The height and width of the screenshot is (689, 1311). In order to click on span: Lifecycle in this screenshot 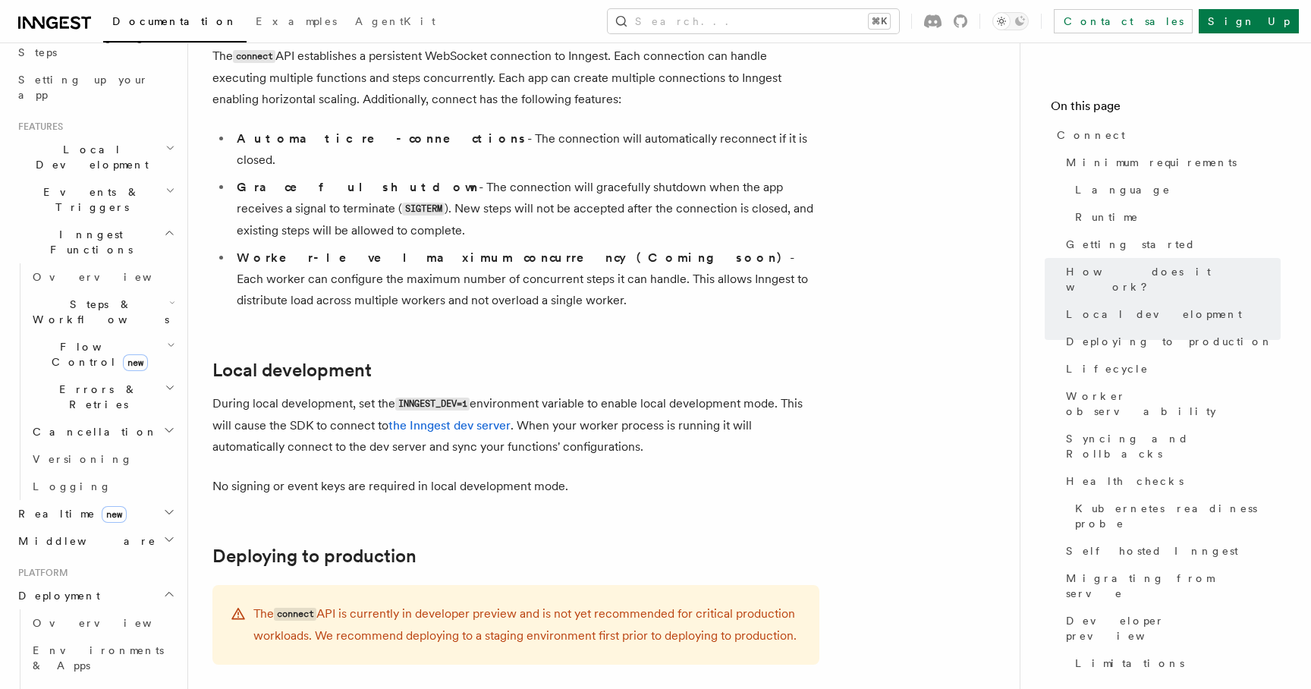, I will do `click(1107, 369)`.